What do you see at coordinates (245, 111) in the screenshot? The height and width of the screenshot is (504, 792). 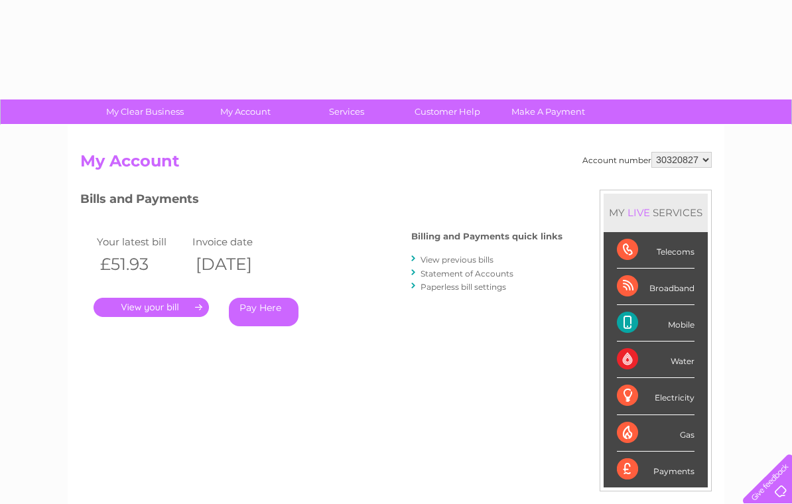 I see `a: My Account` at bounding box center [245, 111].